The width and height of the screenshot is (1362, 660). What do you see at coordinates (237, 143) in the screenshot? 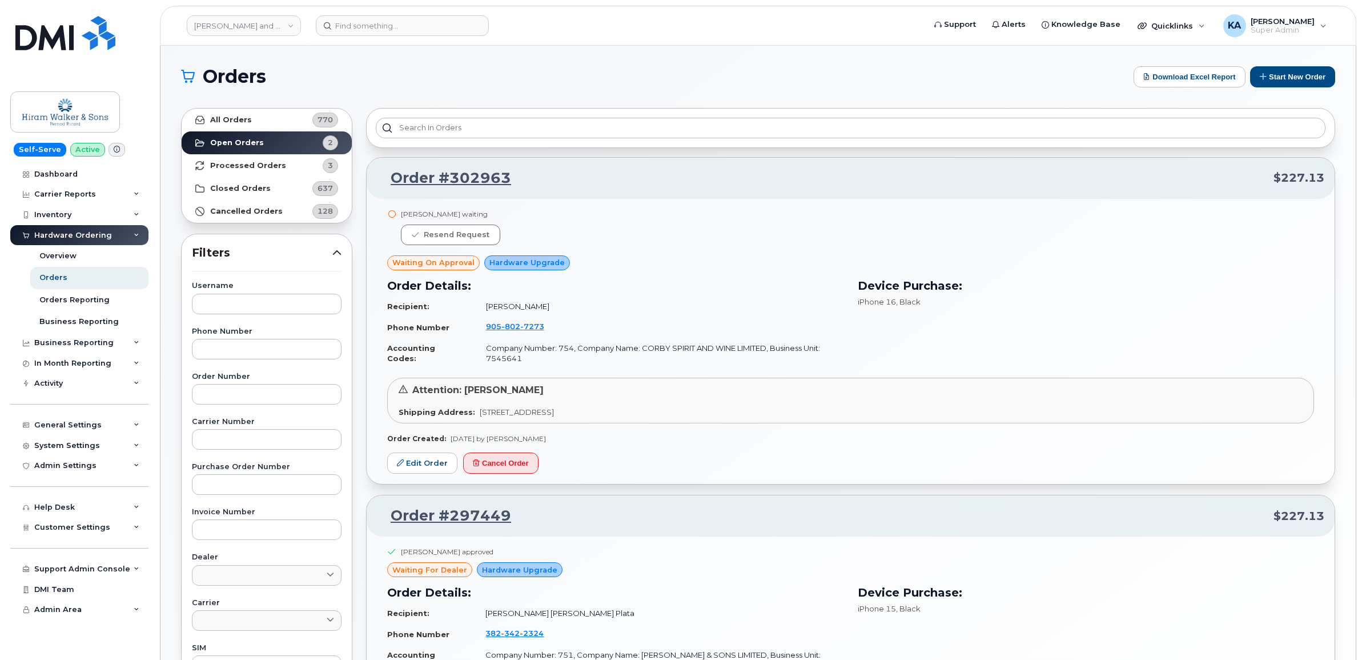
I see `strong: Open Orders` at bounding box center [237, 143].